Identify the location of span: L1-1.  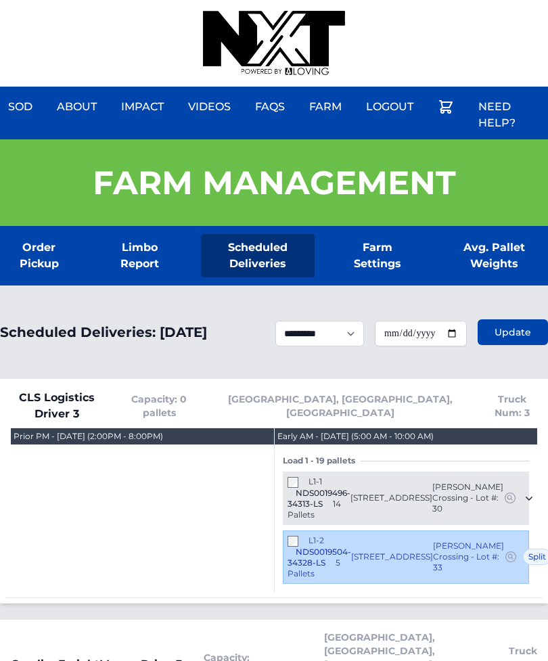
(315, 481).